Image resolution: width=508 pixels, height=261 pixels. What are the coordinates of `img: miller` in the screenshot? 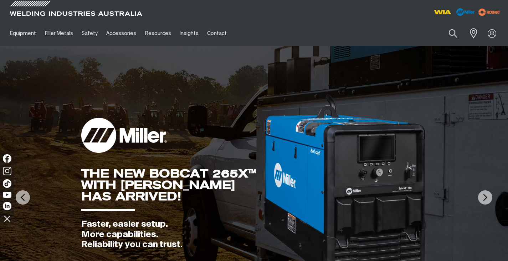 It's located at (489, 12).